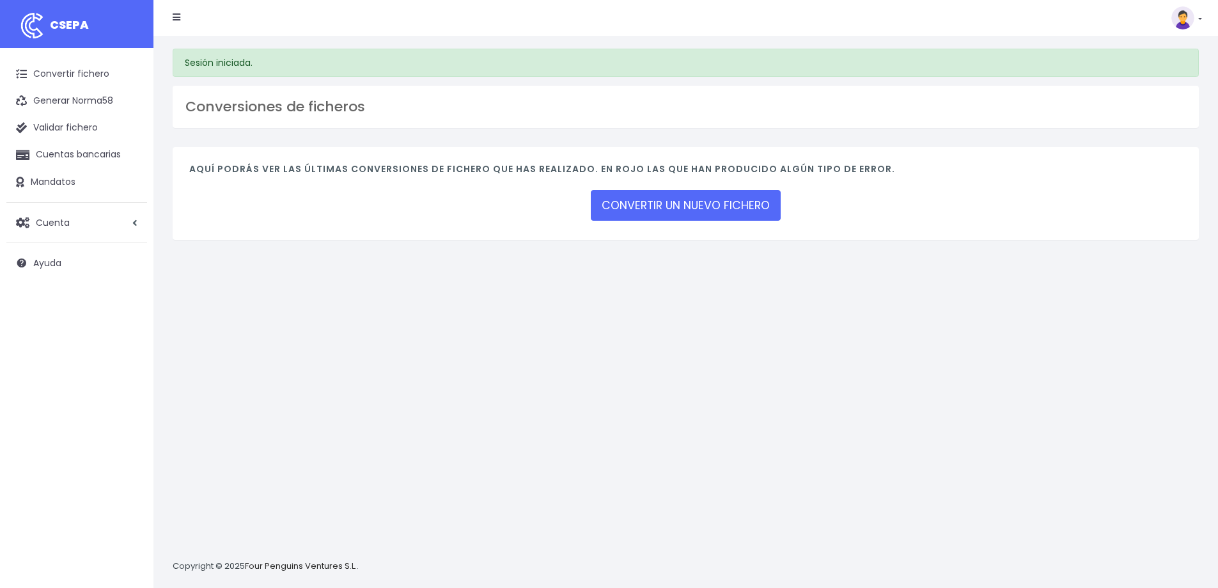 The height and width of the screenshot is (588, 1218). What do you see at coordinates (69, 24) in the screenshot?
I see `span: CSEPA` at bounding box center [69, 24].